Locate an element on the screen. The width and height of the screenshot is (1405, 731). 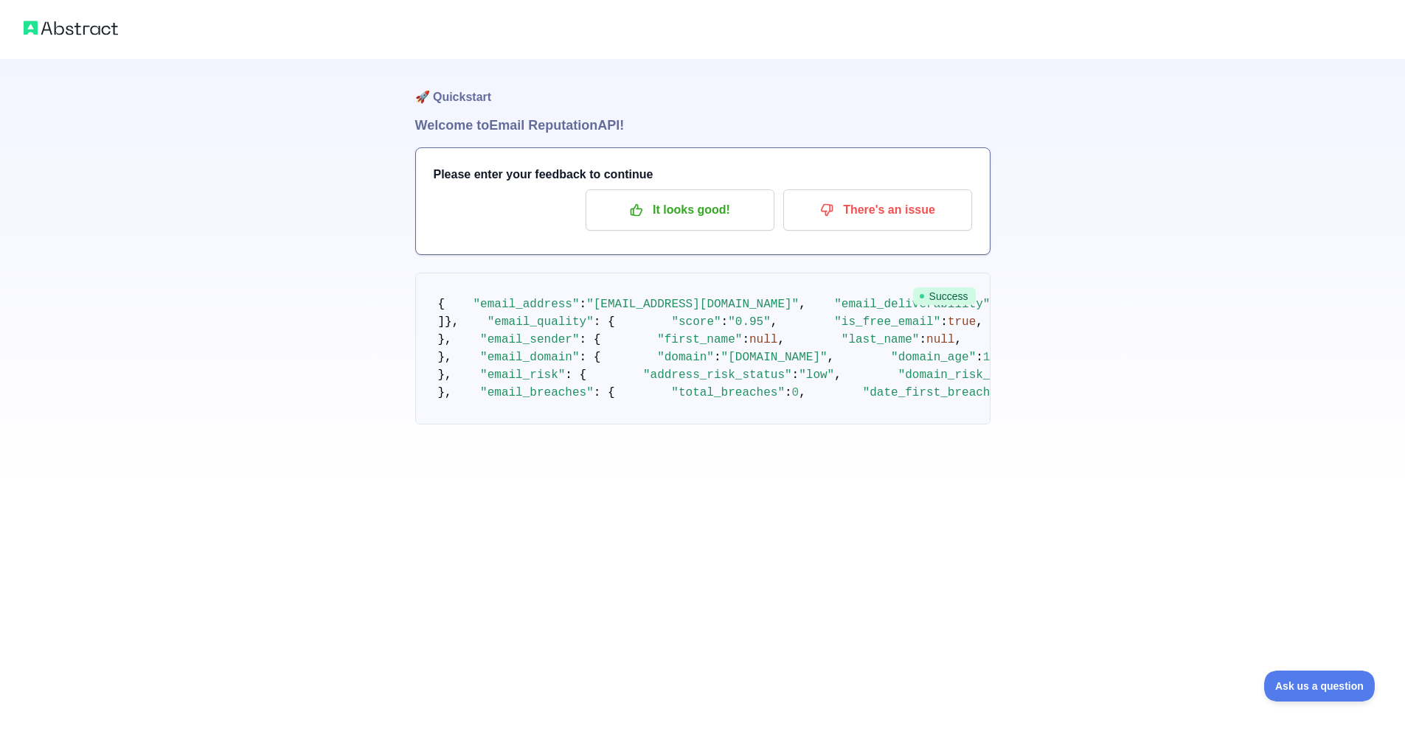
p: It looks good! is located at coordinates (680, 210).